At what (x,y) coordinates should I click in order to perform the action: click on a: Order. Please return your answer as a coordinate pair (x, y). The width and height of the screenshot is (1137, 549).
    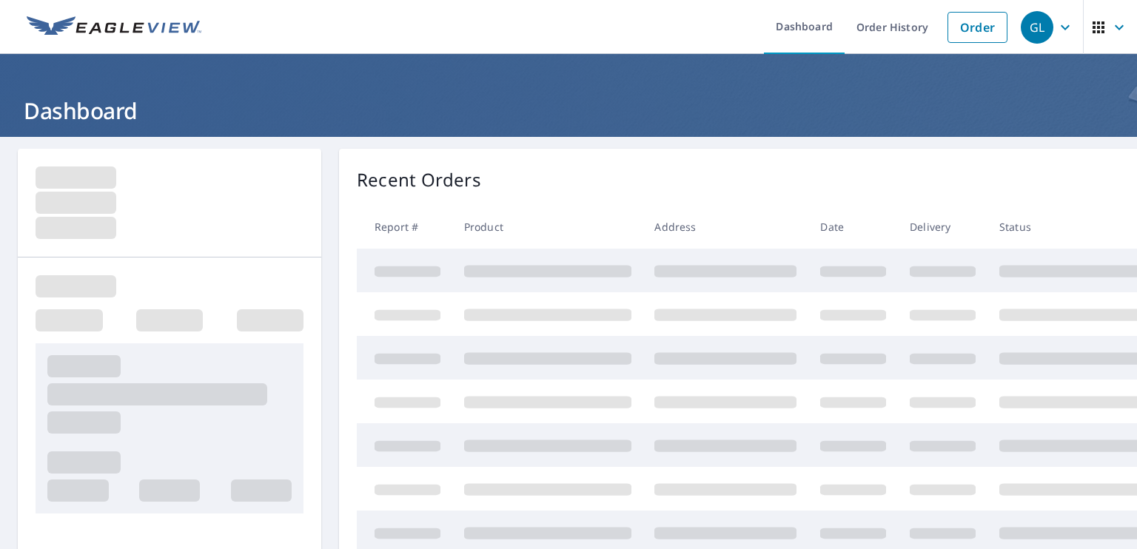
    Looking at the image, I should click on (977, 27).